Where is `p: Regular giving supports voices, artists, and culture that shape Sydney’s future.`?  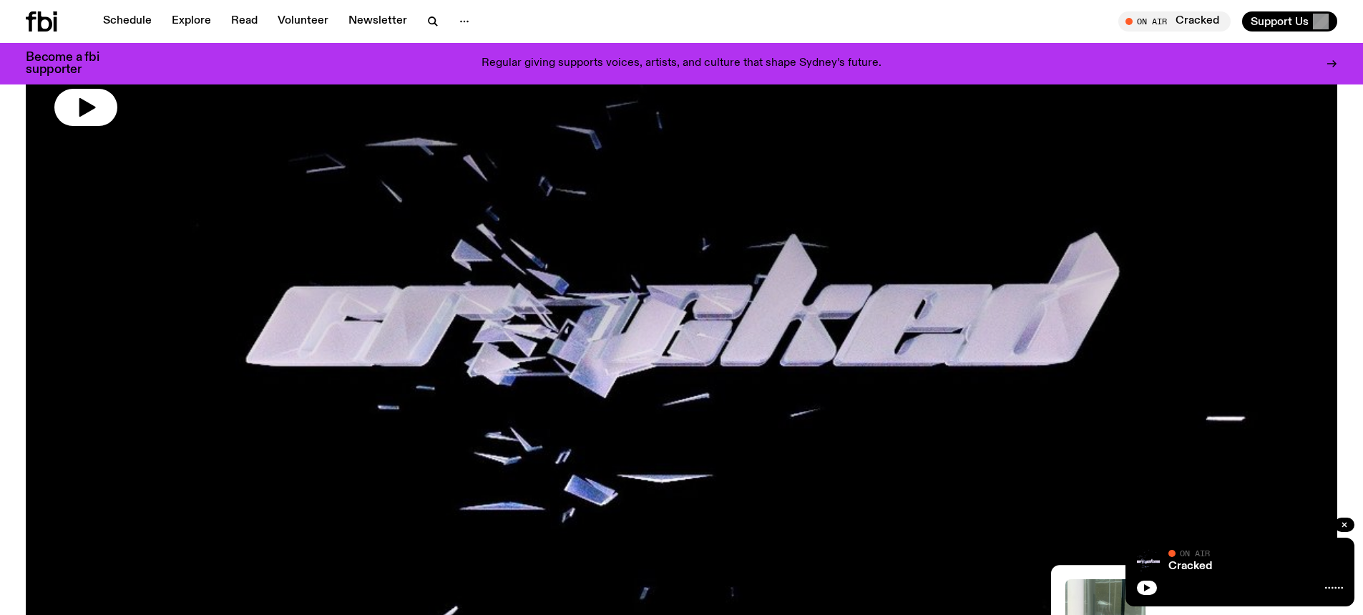 p: Regular giving supports voices, artists, and culture that shape Sydney’s future. is located at coordinates (681, 64).